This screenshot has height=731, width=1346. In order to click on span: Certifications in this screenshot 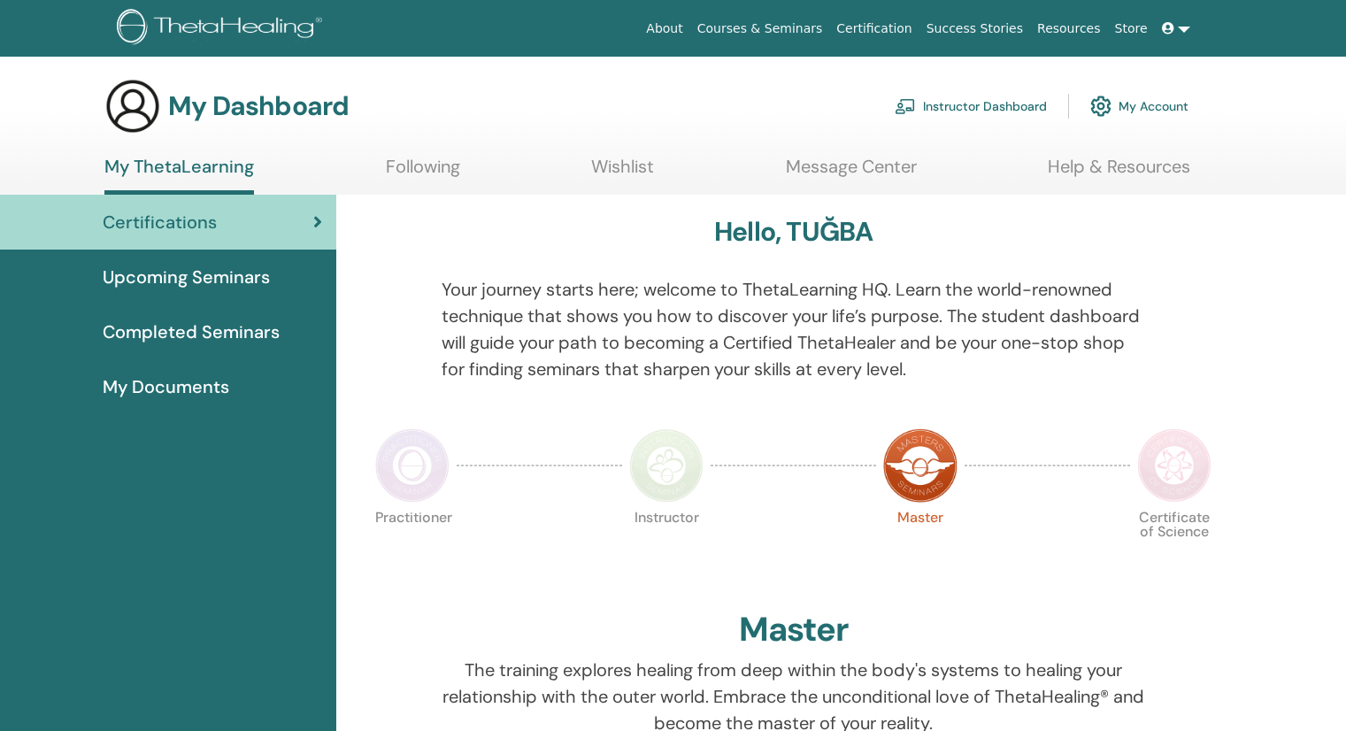, I will do `click(159, 222)`.